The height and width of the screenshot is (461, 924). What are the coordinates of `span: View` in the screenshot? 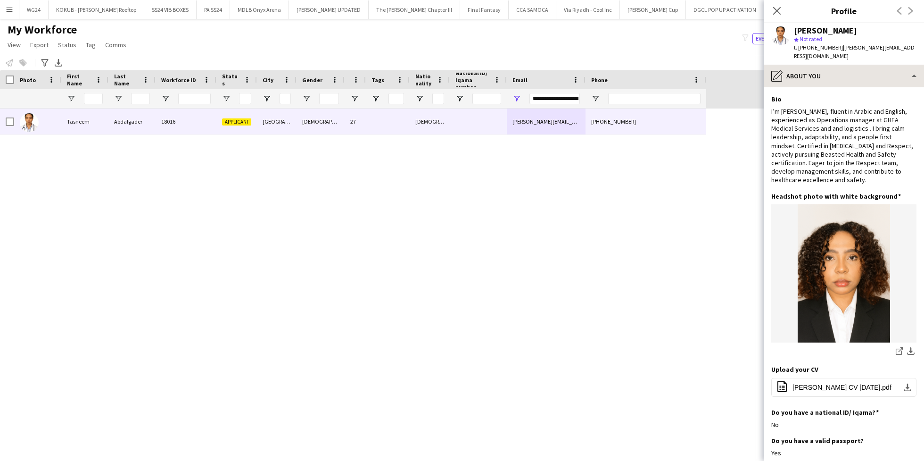 It's located at (14, 45).